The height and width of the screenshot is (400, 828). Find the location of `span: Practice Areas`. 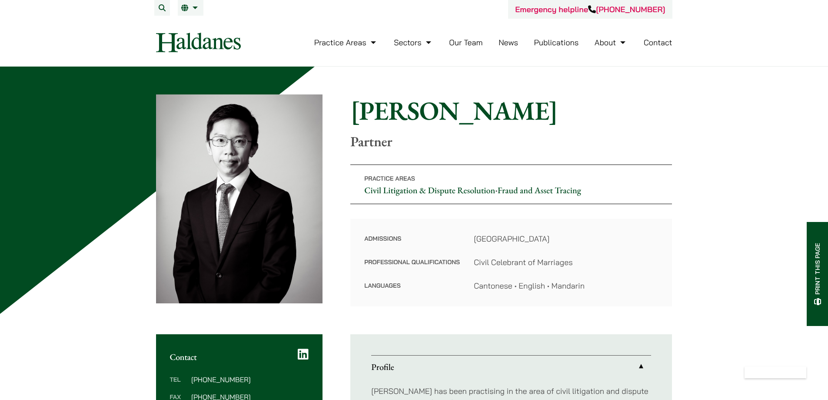

span: Practice Areas is located at coordinates (390, 178).